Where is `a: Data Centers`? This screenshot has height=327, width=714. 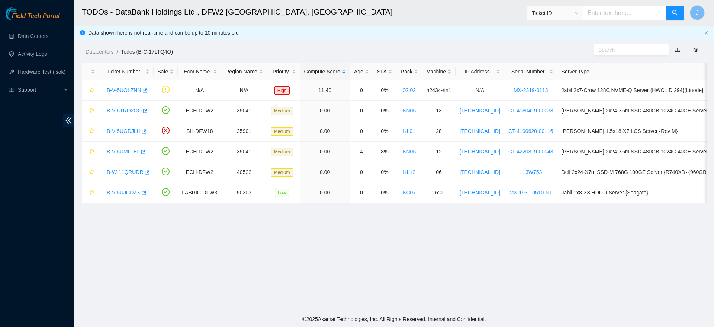 a: Data Centers is located at coordinates (33, 36).